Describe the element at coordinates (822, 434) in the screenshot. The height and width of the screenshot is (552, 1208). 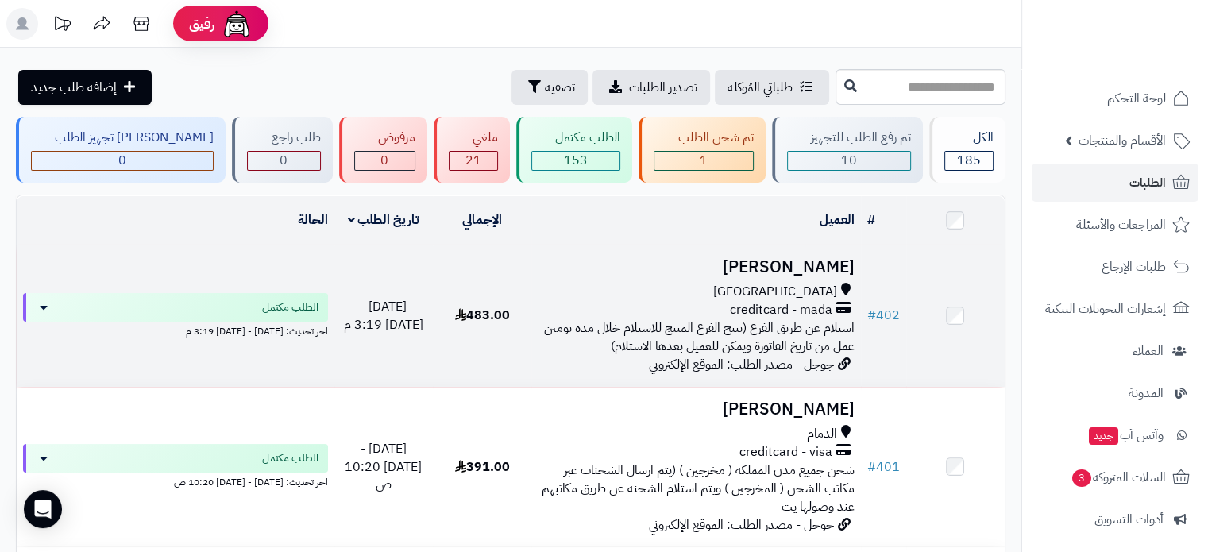
I see `span: الدمام` at that location.